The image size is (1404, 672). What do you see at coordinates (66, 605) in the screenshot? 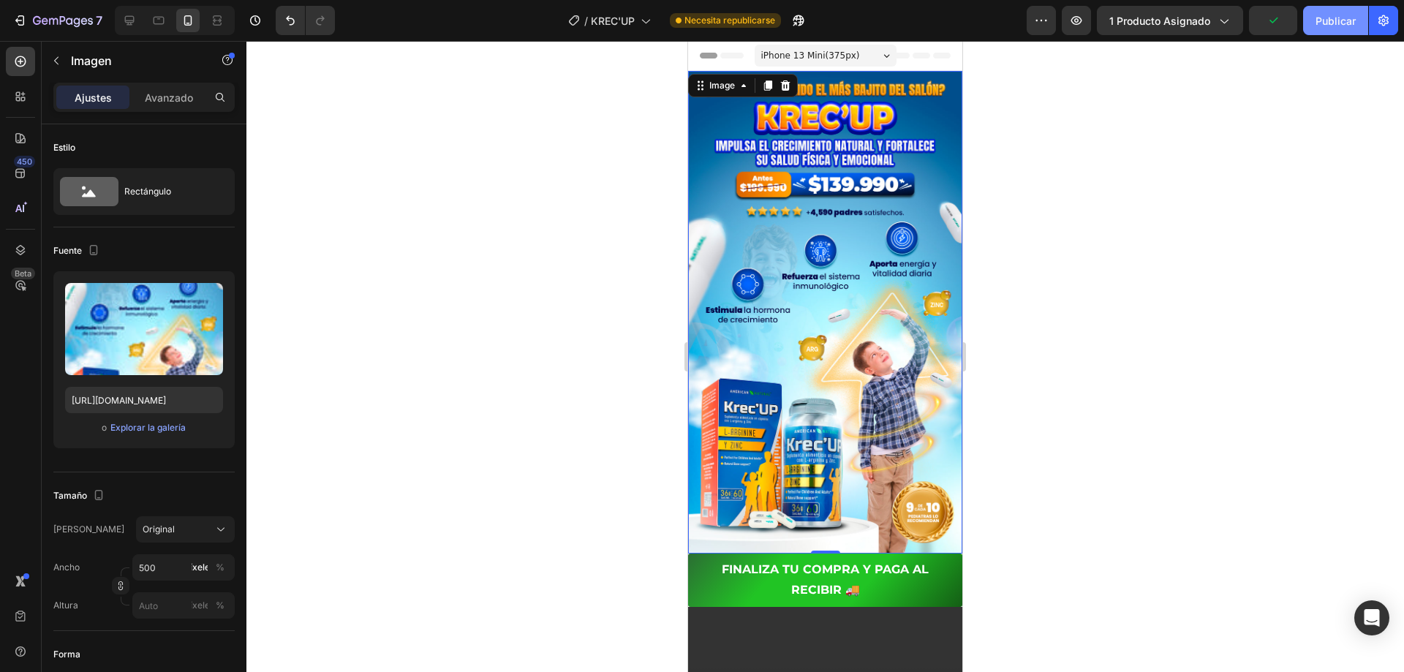
I see `font: Altura` at bounding box center [66, 605].